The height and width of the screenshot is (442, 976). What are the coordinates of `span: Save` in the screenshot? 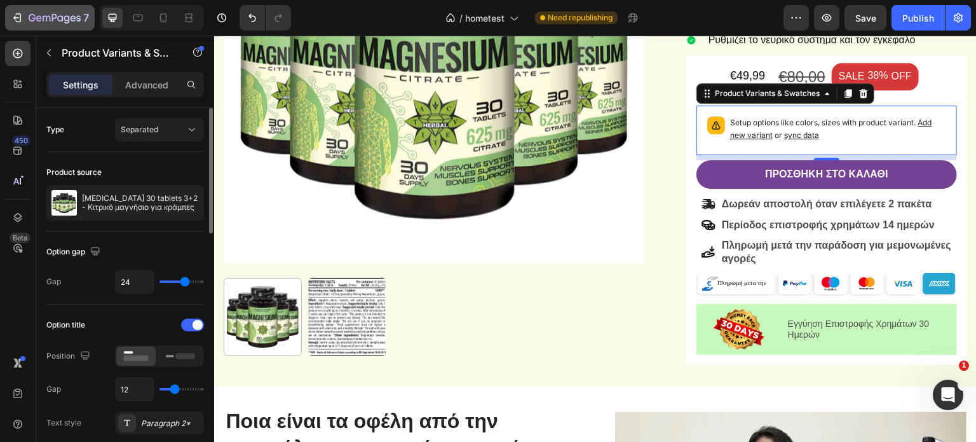 It's located at (865, 18).